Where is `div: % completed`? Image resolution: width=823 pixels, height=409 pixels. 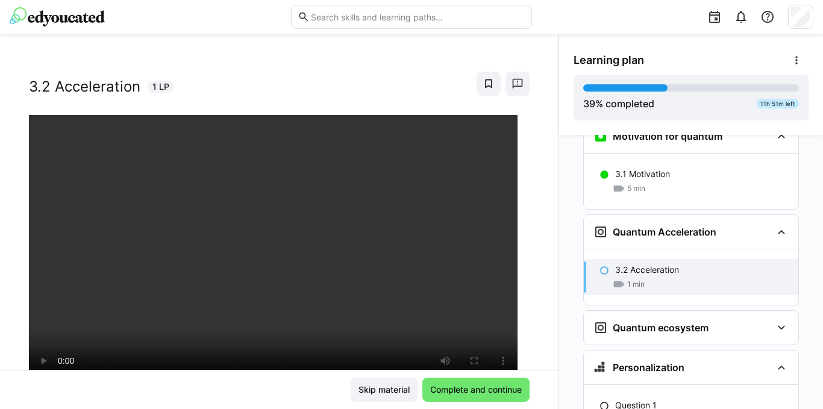 div: % completed is located at coordinates (619, 104).